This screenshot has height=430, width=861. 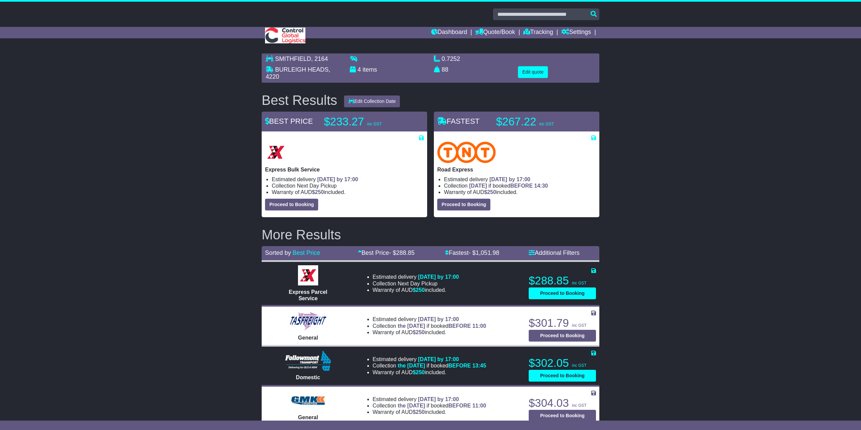 What do you see at coordinates (449, 33) in the screenshot?
I see `a: Dashboard` at bounding box center [449, 33].